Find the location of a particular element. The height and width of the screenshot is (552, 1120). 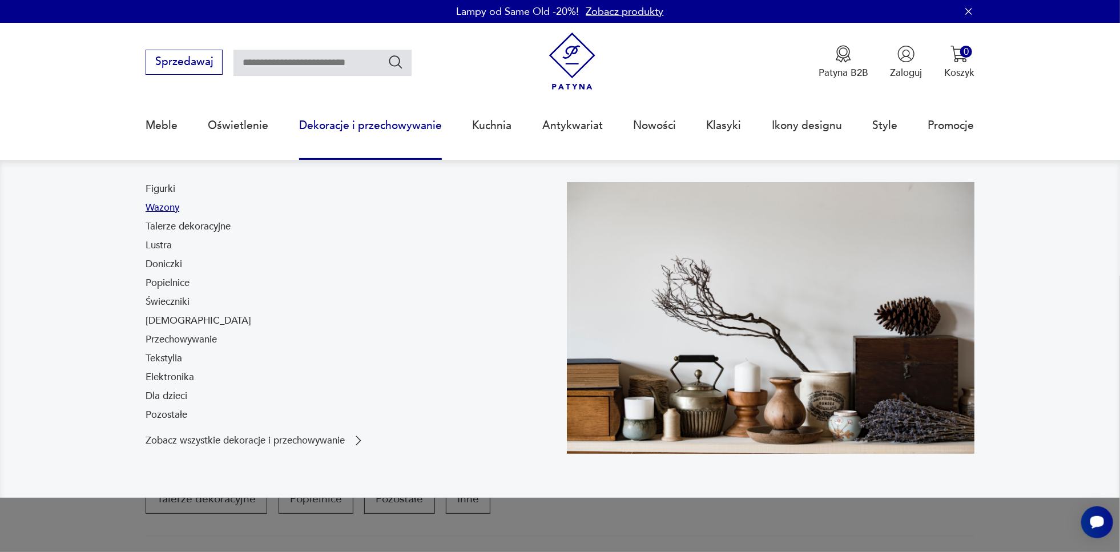

a: Ikony designu is located at coordinates (806, 126).